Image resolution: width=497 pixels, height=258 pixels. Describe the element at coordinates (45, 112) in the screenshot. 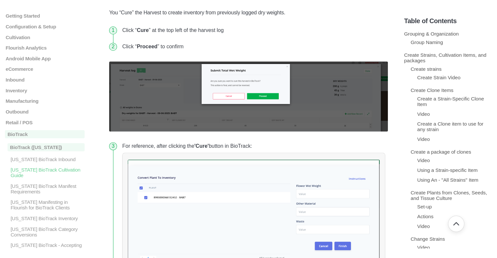

I see `p: Outbound` at that location.